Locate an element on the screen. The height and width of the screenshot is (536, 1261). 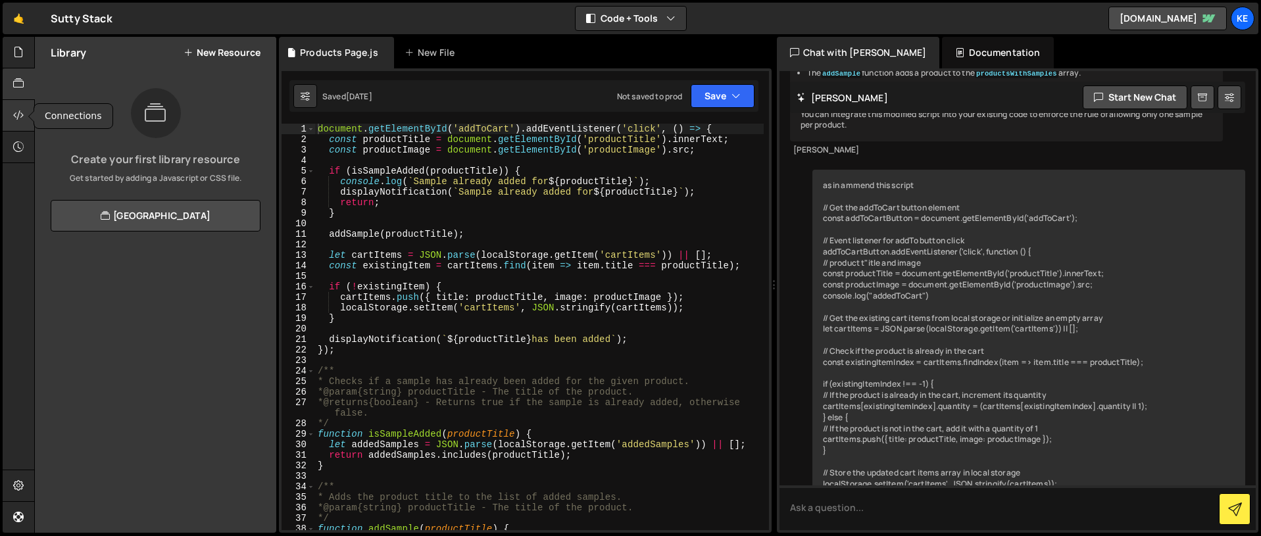
div: 31 is located at coordinates (298, 455).